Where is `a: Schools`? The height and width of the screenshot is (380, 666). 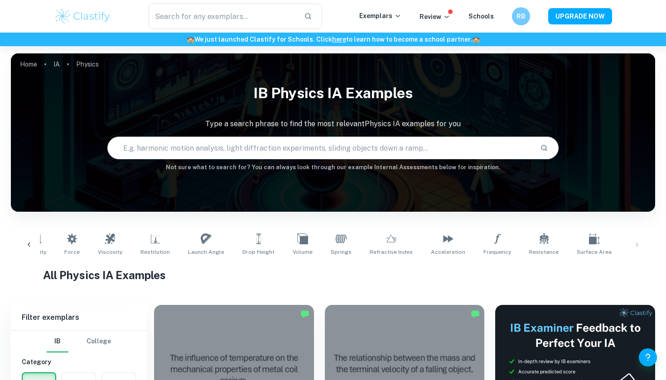
a: Schools is located at coordinates (481, 16).